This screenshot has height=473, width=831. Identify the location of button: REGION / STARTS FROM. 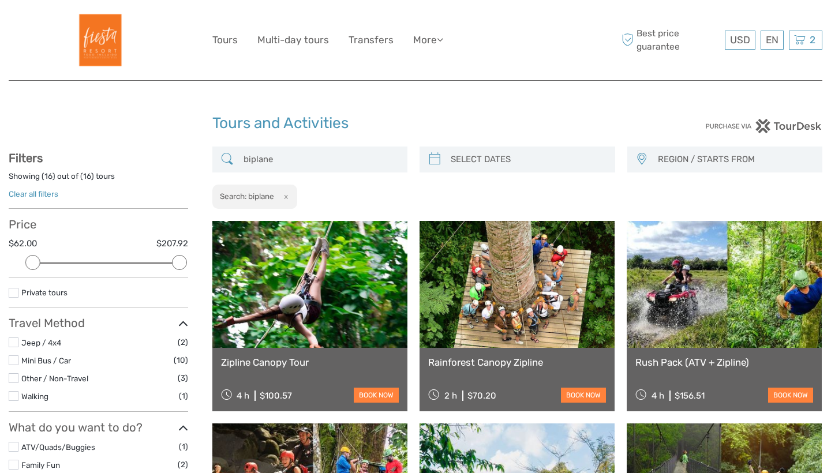
(735, 159).